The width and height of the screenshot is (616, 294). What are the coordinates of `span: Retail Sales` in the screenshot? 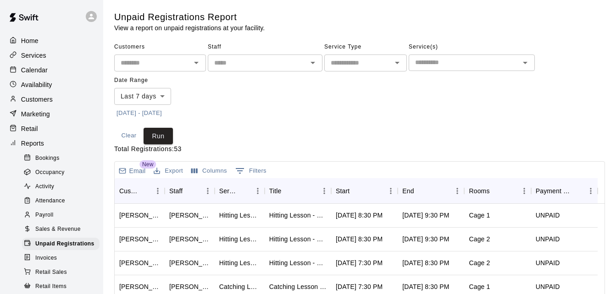 It's located at (51, 273).